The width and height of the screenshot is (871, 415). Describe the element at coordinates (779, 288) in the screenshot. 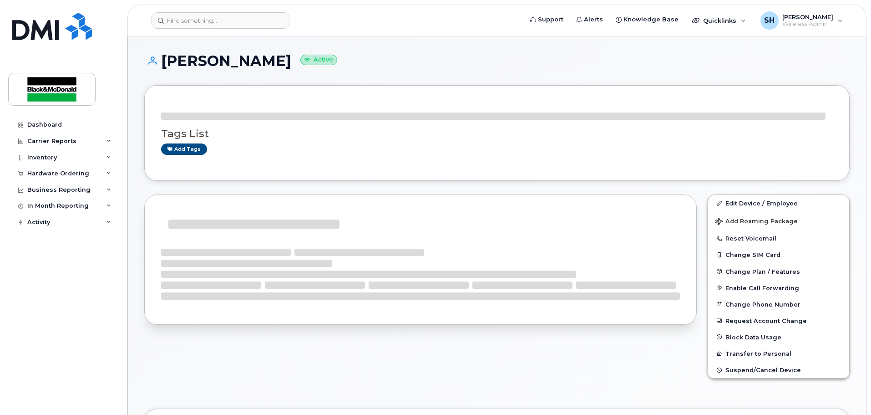

I see `button: Enable Call Forwarding` at that location.